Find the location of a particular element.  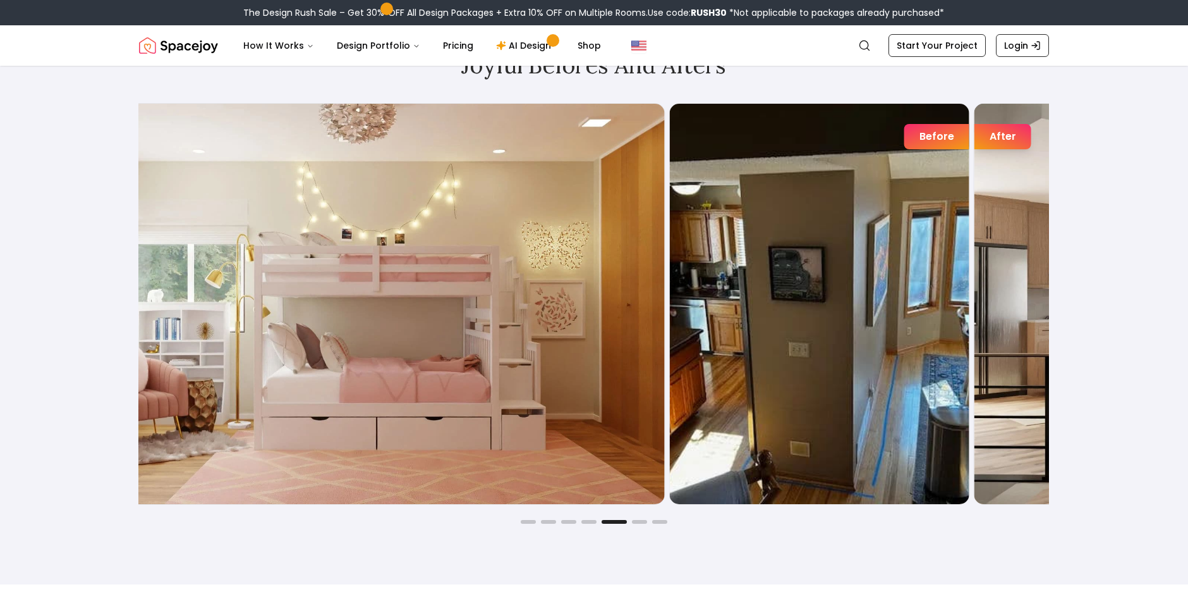

nav: Main is located at coordinates (422, 46).